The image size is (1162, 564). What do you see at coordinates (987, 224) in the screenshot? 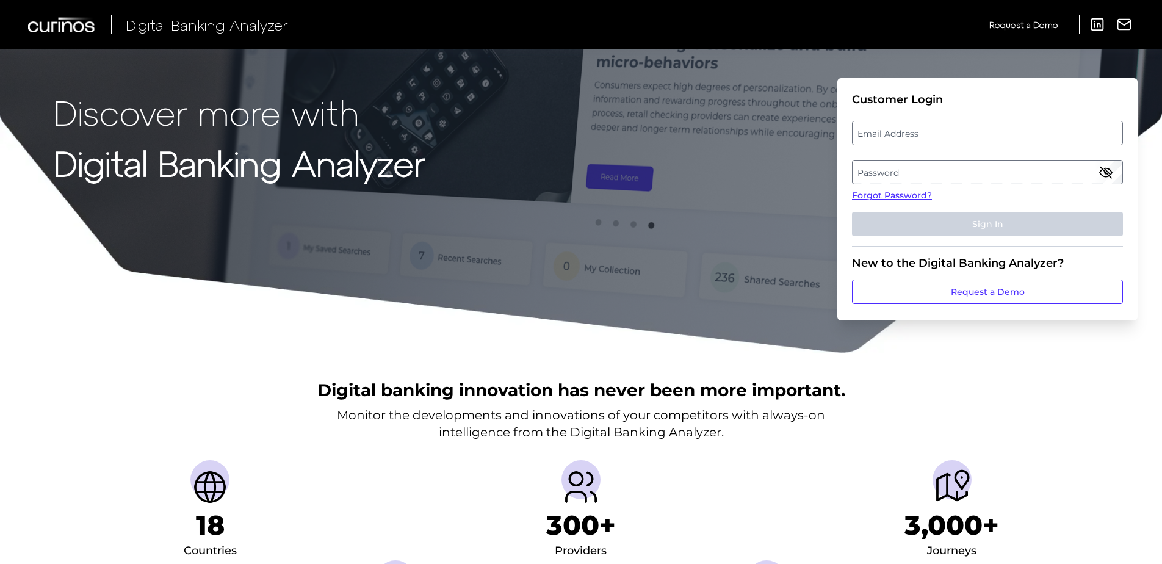
I see `button: Sign In` at bounding box center [987, 224].